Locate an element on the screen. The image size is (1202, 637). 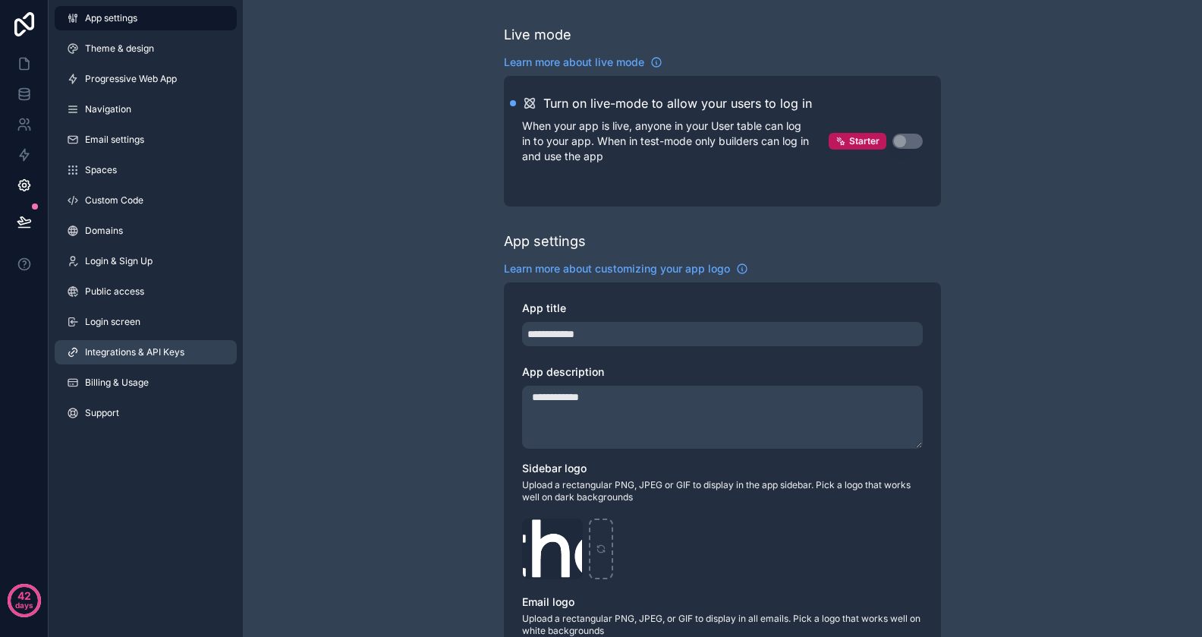
span: Learn more about customizing your app logo is located at coordinates (617, 269).